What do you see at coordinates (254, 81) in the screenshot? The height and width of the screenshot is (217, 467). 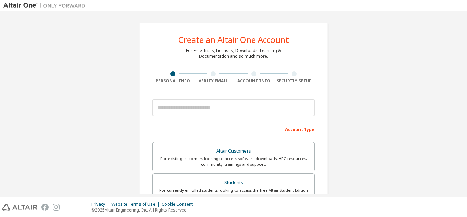 I see `div: Account Info` at bounding box center [254, 81].